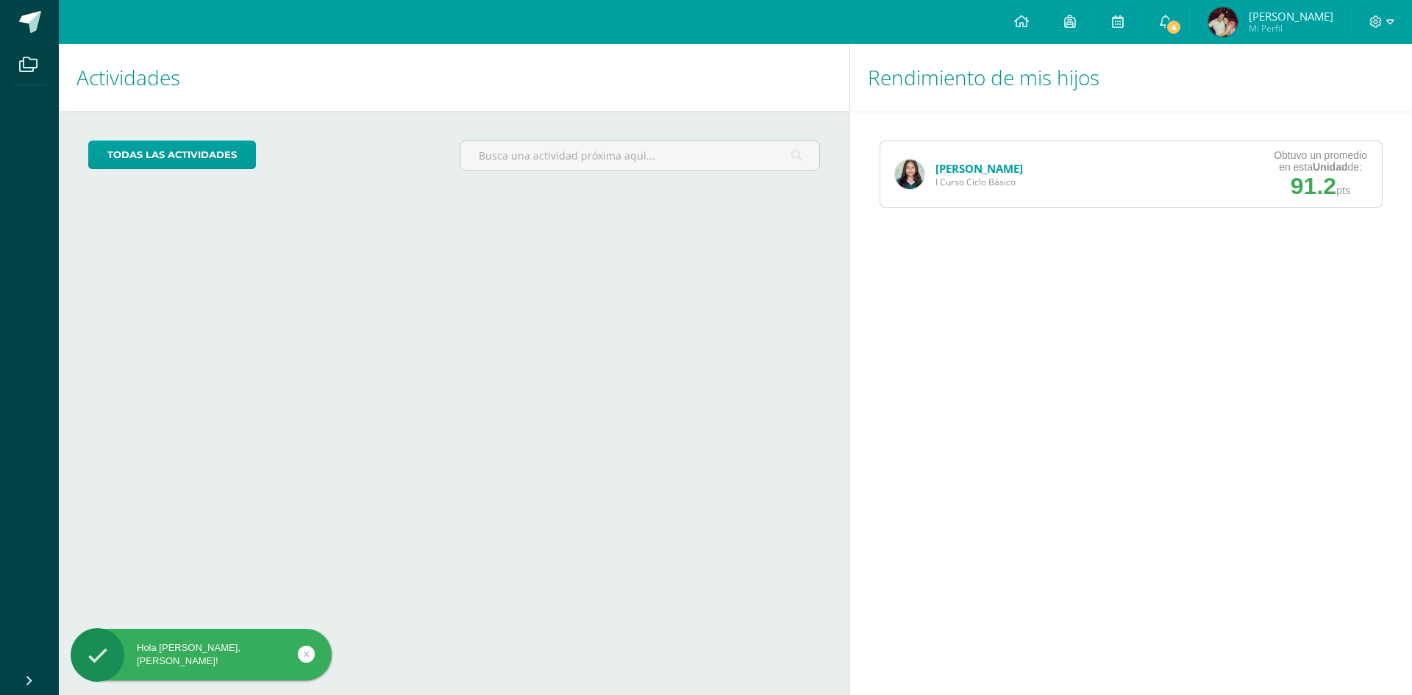 This screenshot has width=1412, height=695. What do you see at coordinates (1329, 167) in the screenshot?
I see `strong: Unidad` at bounding box center [1329, 167].